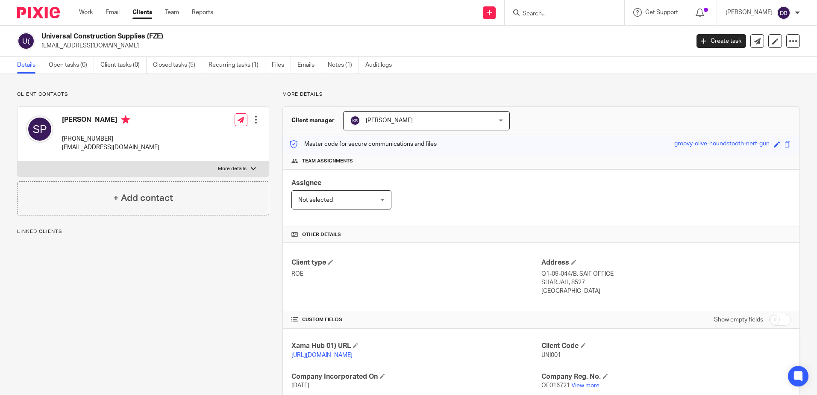 Image resolution: width=817 pixels, height=395 pixels. I want to click on h4: Company Incorporated On, so click(416, 376).